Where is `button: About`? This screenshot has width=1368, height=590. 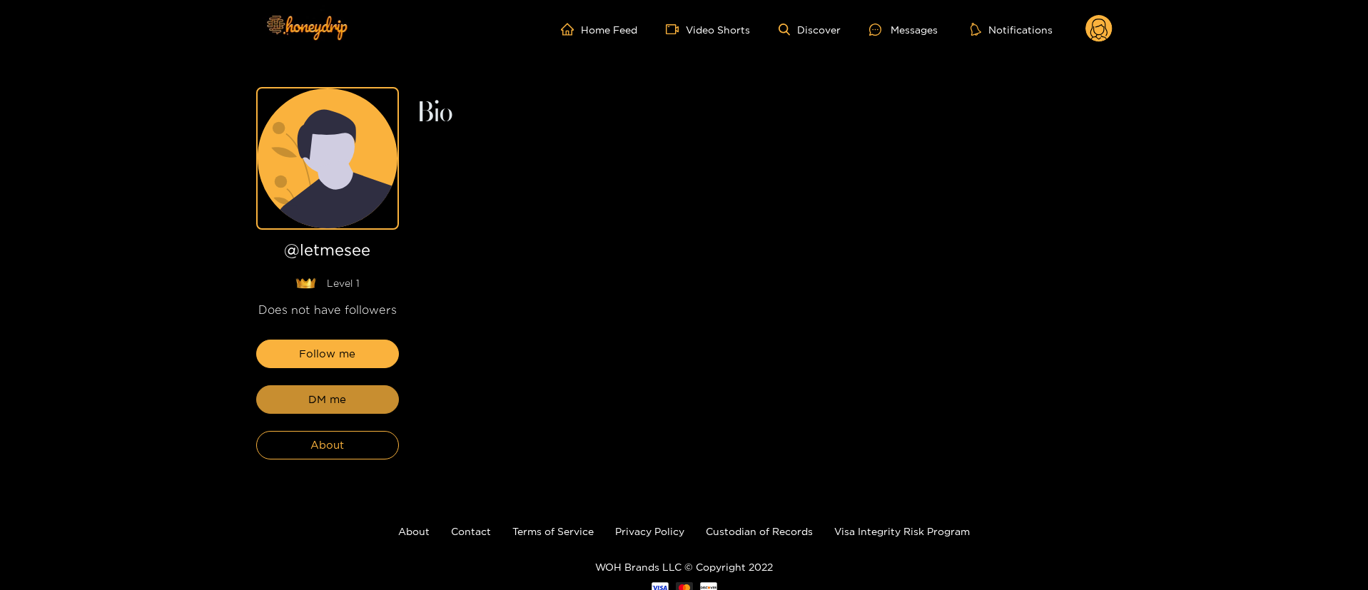
button: About is located at coordinates (328, 445).